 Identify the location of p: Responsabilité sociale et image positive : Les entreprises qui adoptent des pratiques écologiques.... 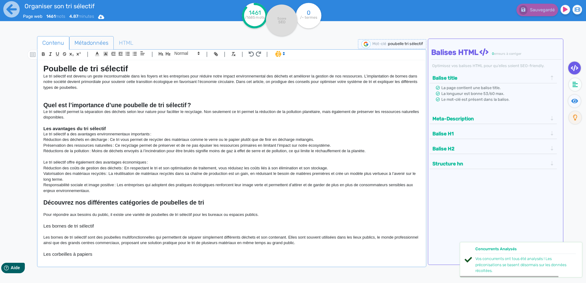
(231, 188).